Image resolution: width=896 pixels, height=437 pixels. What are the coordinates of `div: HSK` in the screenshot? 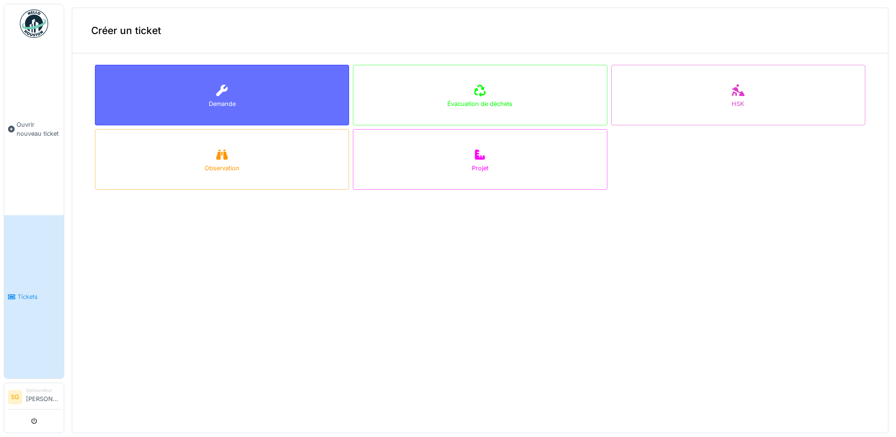 It's located at (738, 103).